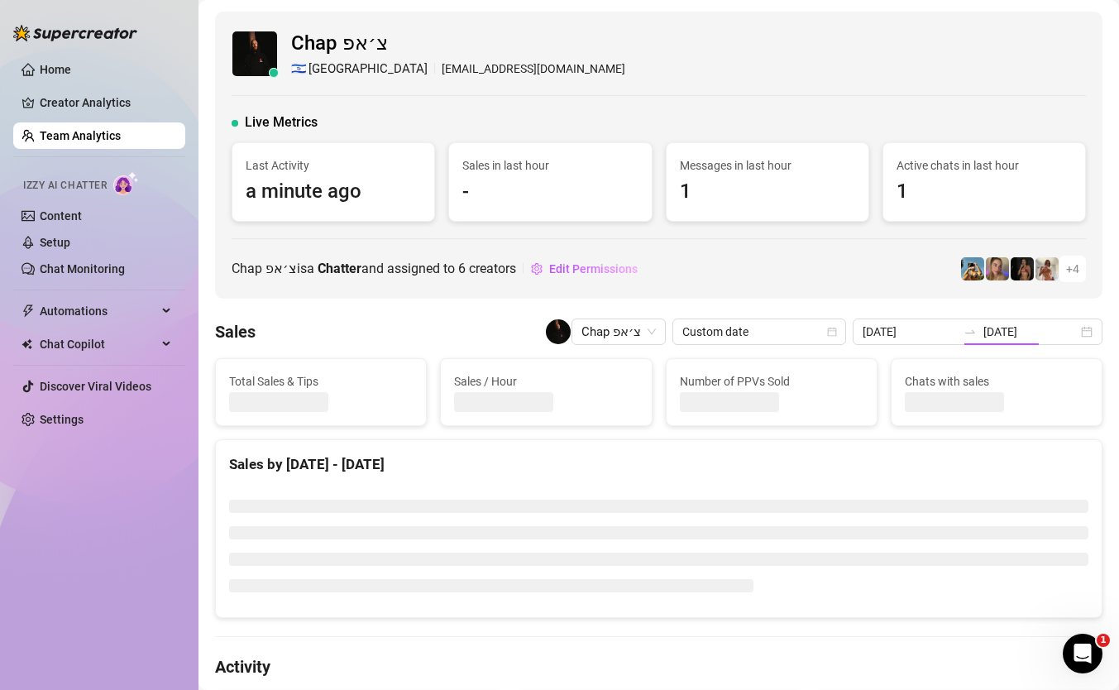  I want to click on span: Live Metrics, so click(281, 122).